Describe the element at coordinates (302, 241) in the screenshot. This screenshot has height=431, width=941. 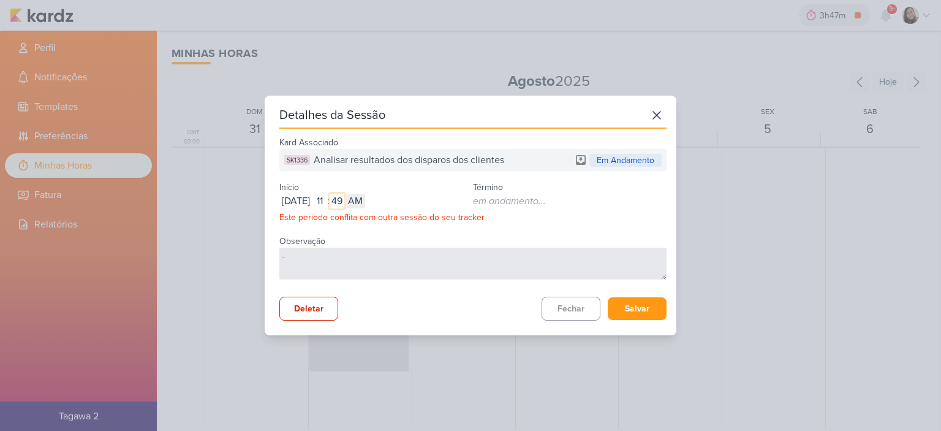
I see `label: Observação` at that location.